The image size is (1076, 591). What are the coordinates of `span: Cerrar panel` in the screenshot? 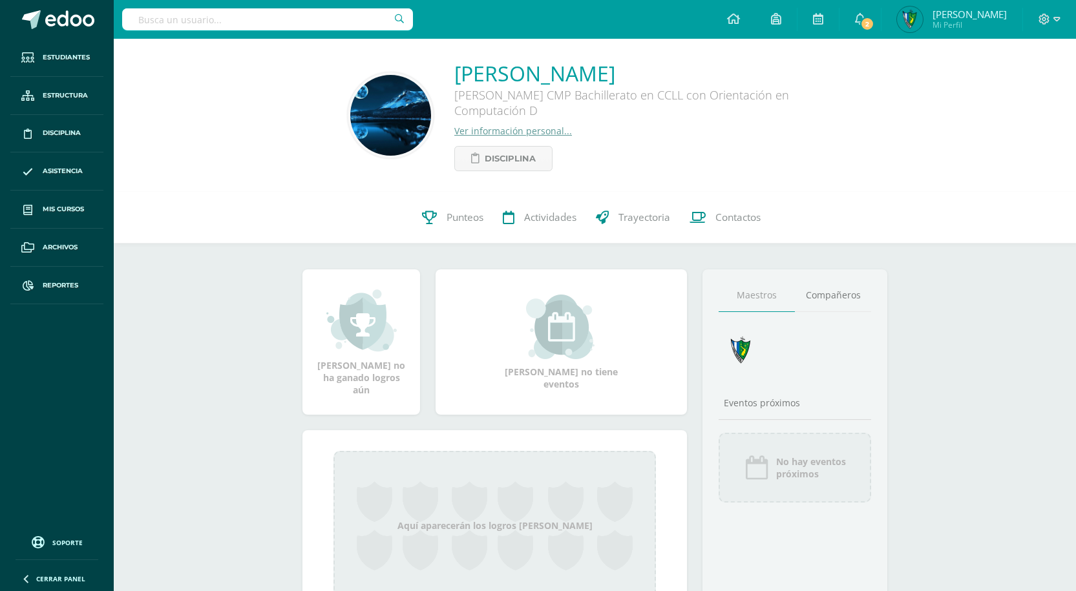 It's located at (61, 579).